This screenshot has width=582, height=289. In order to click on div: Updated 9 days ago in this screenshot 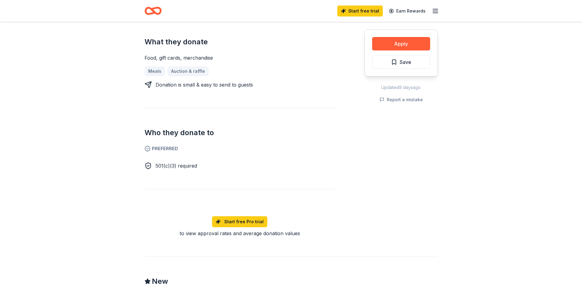, I will do `click(401, 87)`.